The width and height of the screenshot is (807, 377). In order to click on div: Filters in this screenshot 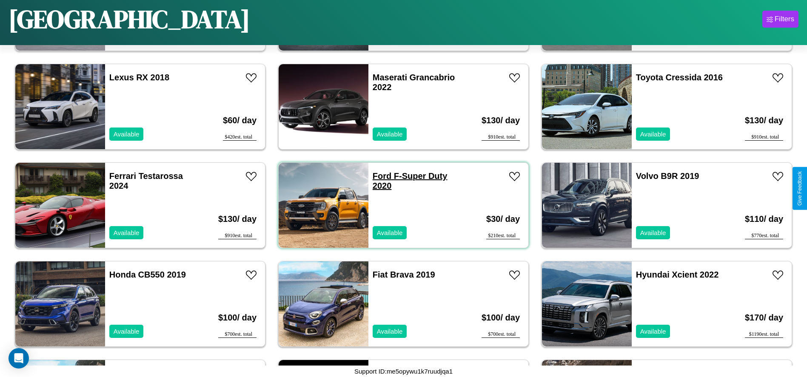, I will do `click(784, 19)`.